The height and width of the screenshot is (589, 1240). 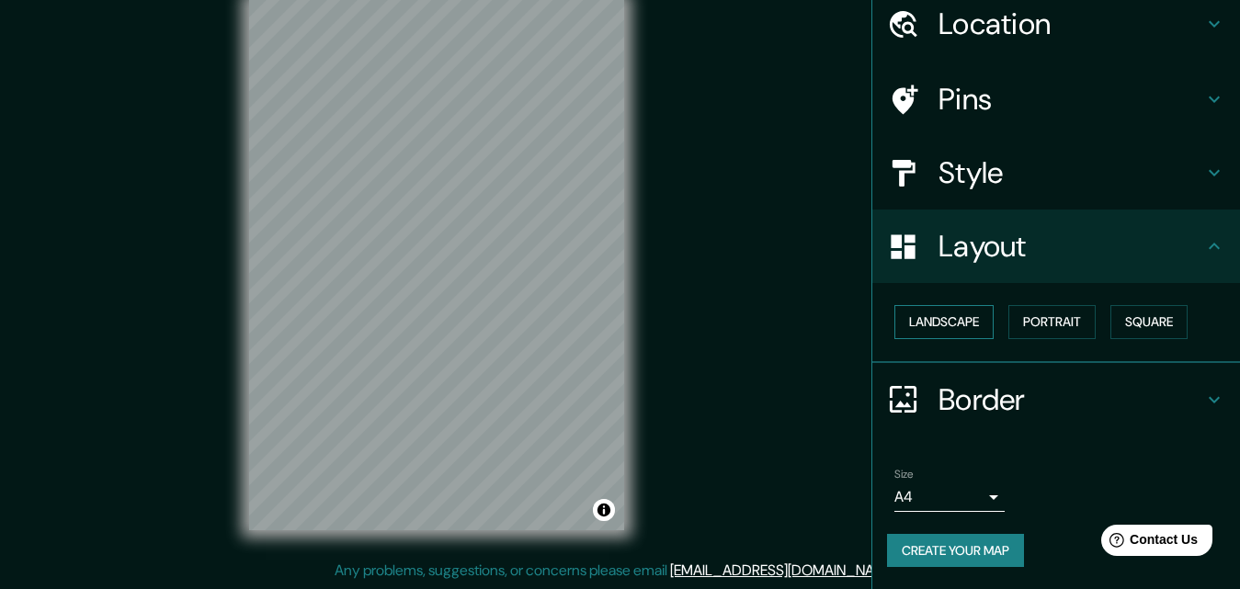 What do you see at coordinates (904, 474) in the screenshot?
I see `label: Size` at bounding box center [904, 474].